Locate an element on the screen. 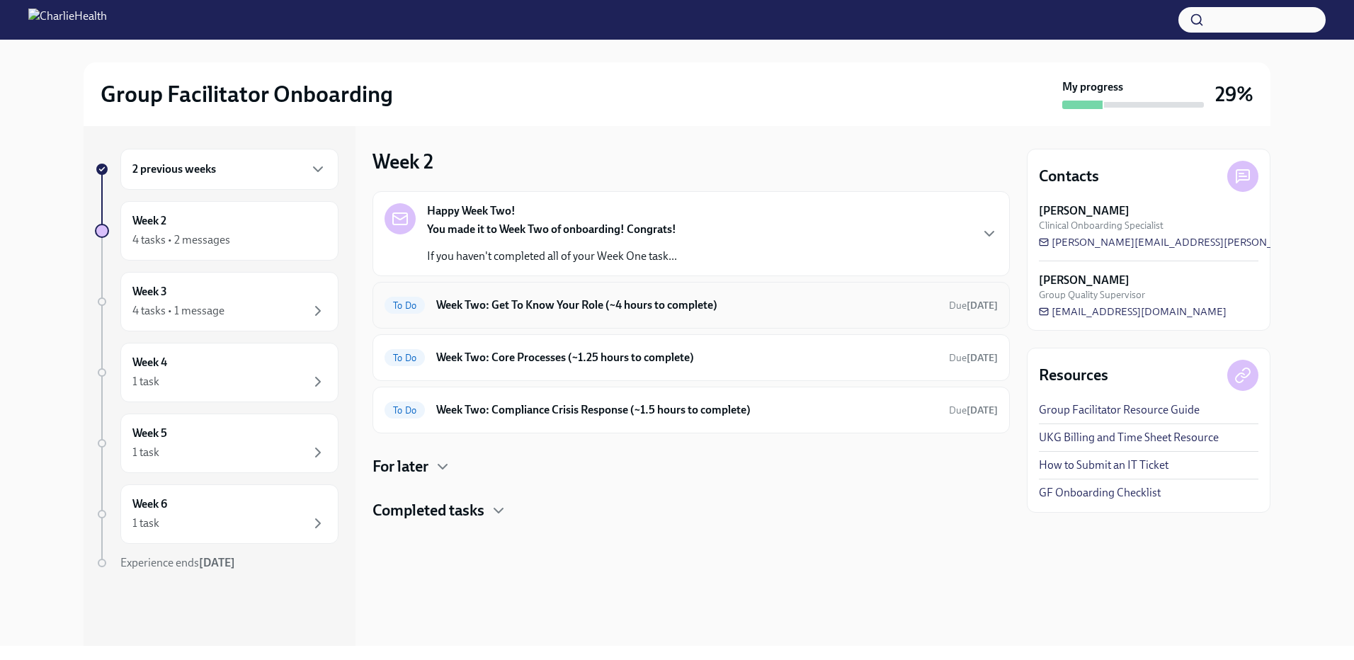  div: For later is located at coordinates (691, 467).